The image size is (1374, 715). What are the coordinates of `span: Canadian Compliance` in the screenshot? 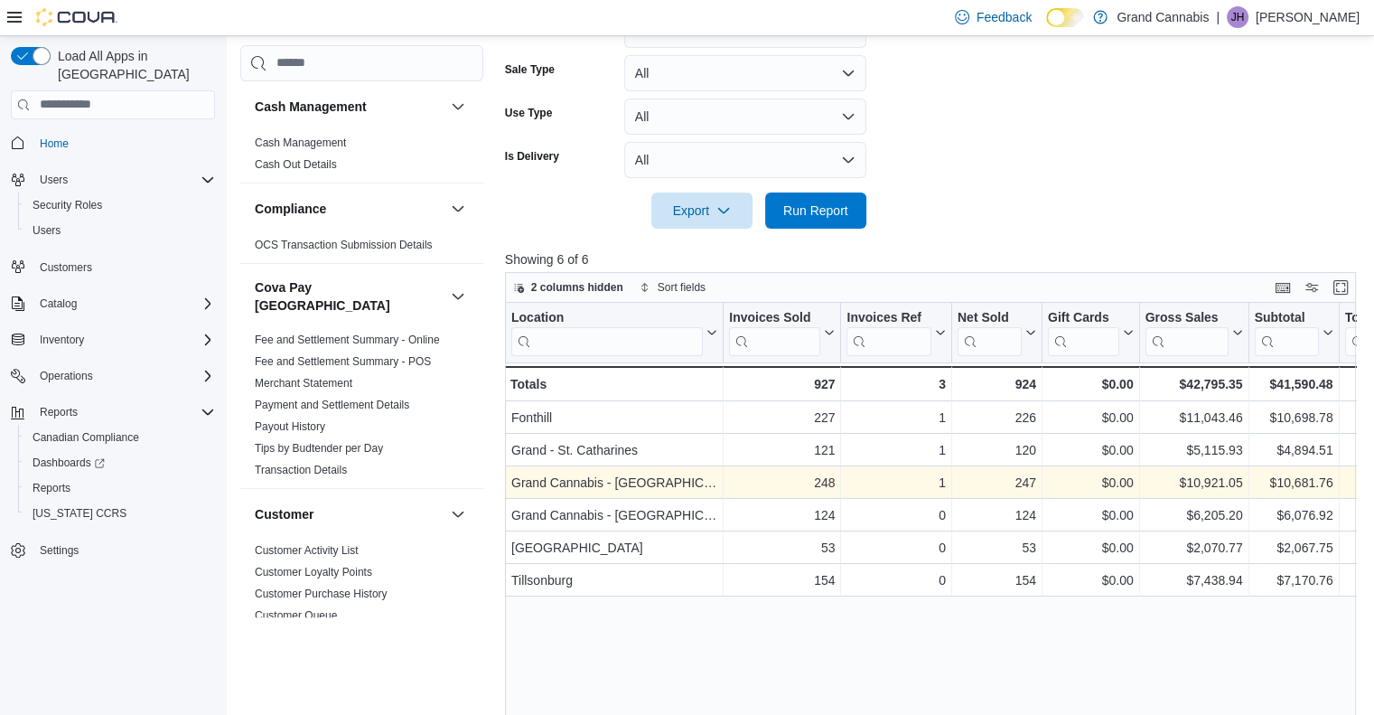 It's located at (86, 437).